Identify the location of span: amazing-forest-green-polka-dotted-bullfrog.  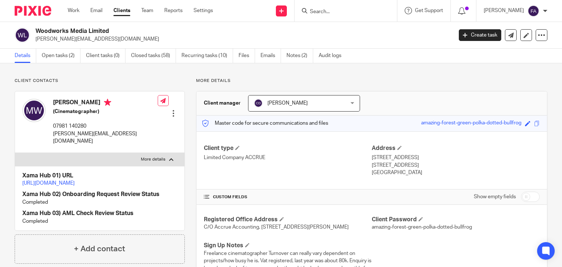
(422, 227).